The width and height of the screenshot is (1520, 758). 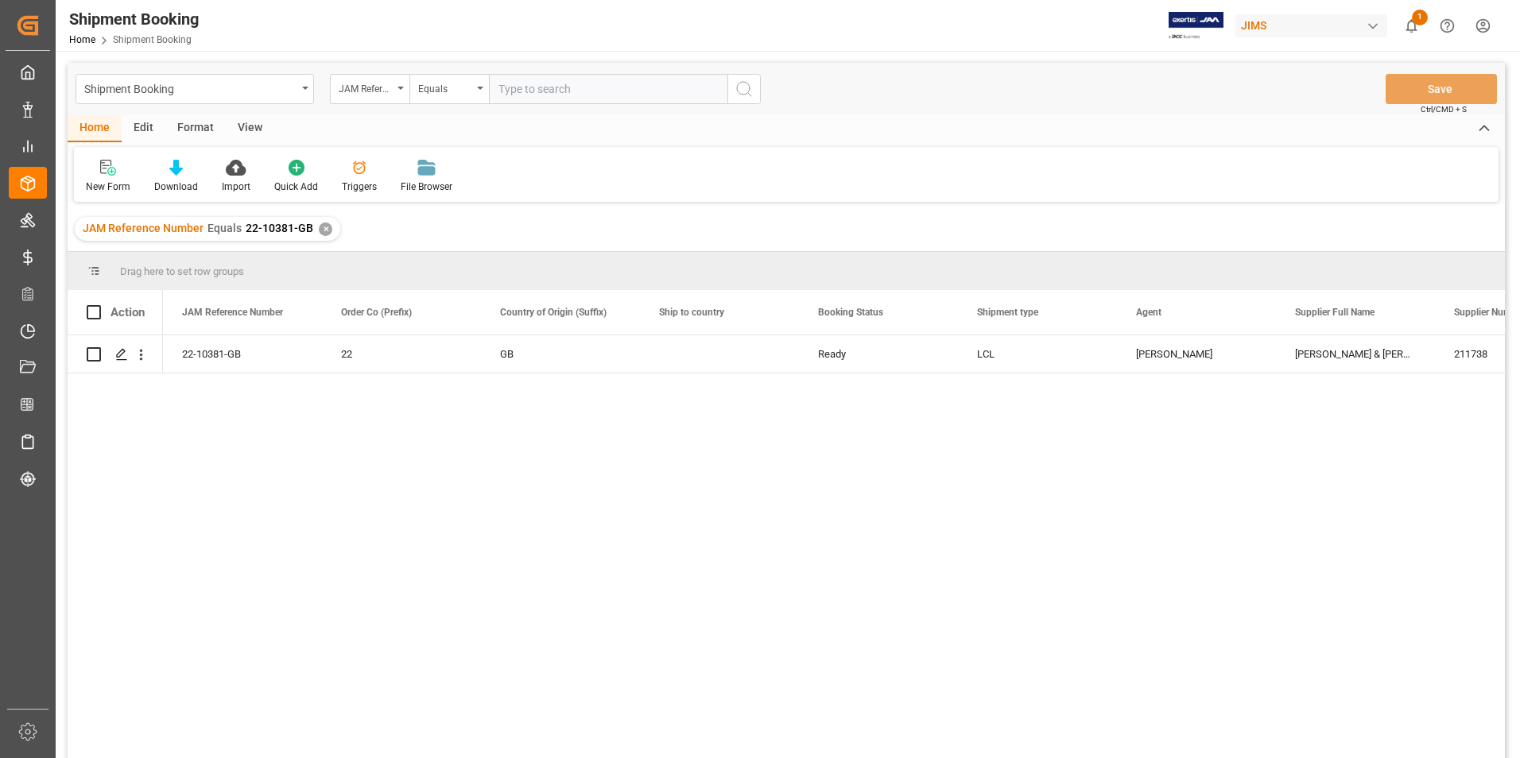 I want to click on span: Ctrl/CMD + S, so click(x=1444, y=109).